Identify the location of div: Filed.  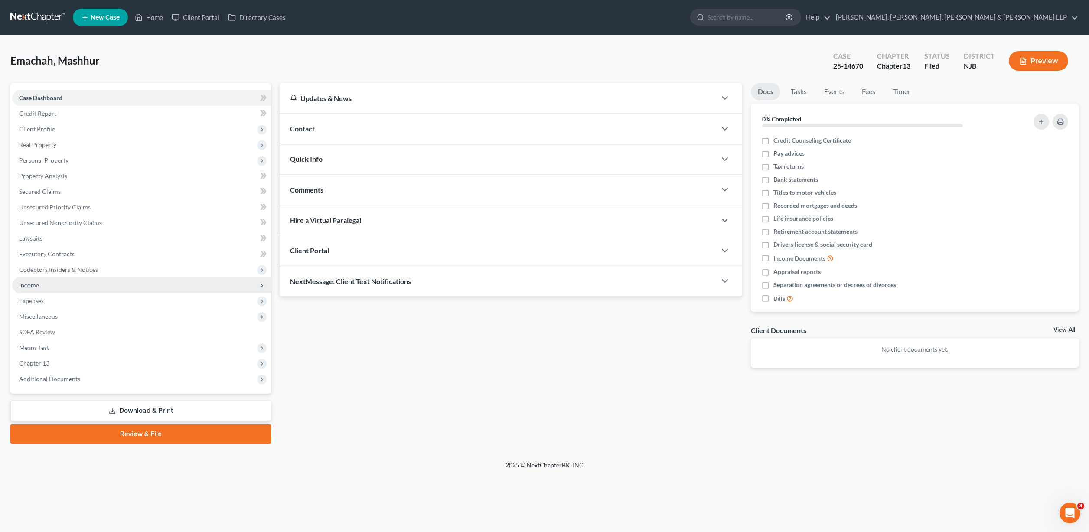
(937, 66).